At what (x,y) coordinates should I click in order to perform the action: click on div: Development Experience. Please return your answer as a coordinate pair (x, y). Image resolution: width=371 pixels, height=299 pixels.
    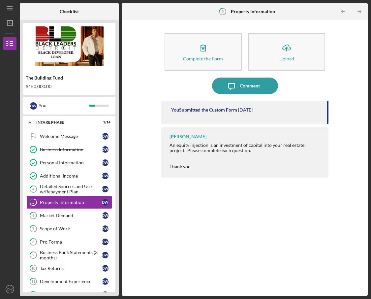
    Looking at the image, I should click on (71, 281).